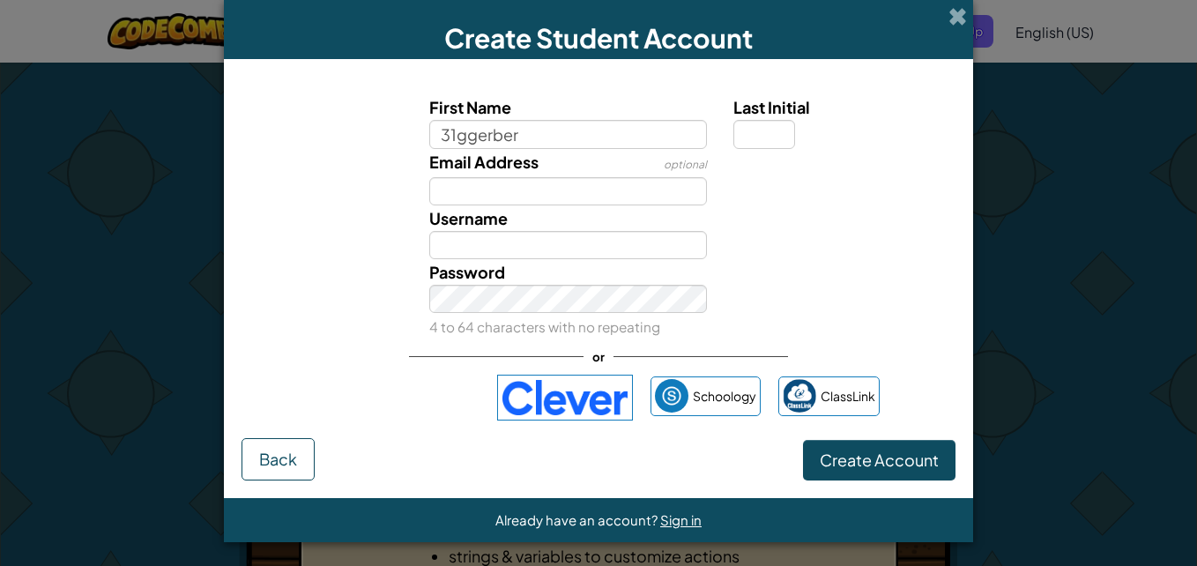 This screenshot has width=1197, height=566. I want to click on span: Email Address, so click(484, 161).